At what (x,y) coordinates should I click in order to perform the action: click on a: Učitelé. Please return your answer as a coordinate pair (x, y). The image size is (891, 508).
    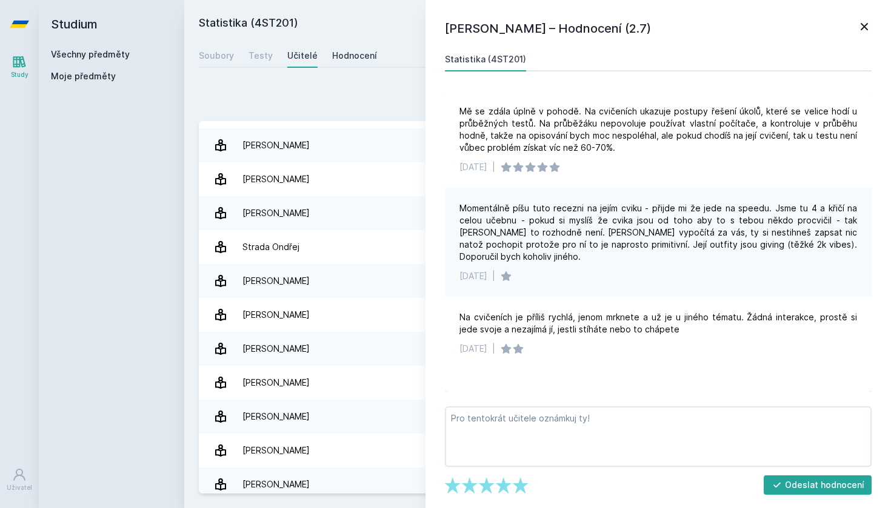
    Looking at the image, I should click on (302, 56).